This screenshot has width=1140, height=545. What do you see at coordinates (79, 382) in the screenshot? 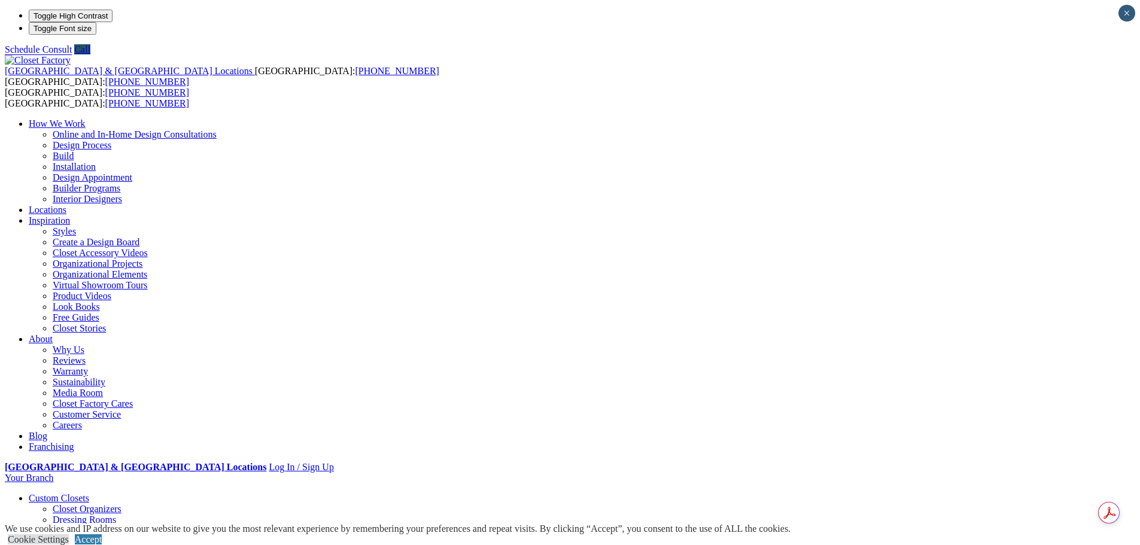
I see `a: Sustainability` at bounding box center [79, 382].